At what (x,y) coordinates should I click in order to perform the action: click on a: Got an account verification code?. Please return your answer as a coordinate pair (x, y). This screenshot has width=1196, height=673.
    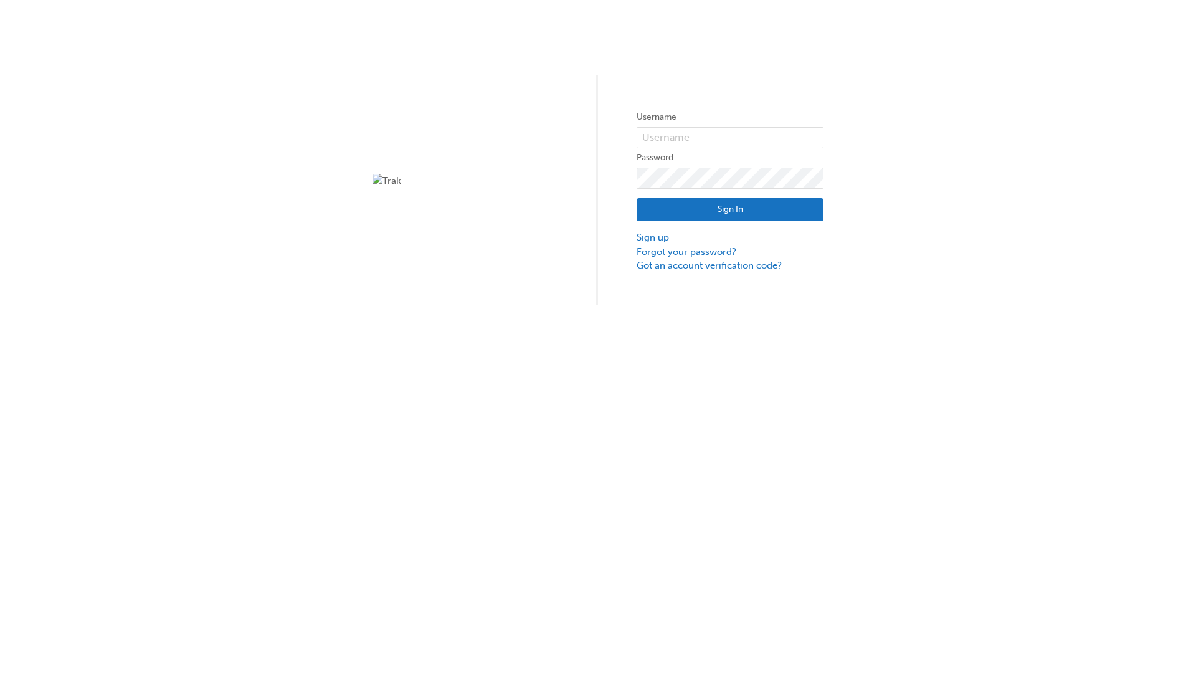
    Looking at the image, I should click on (730, 265).